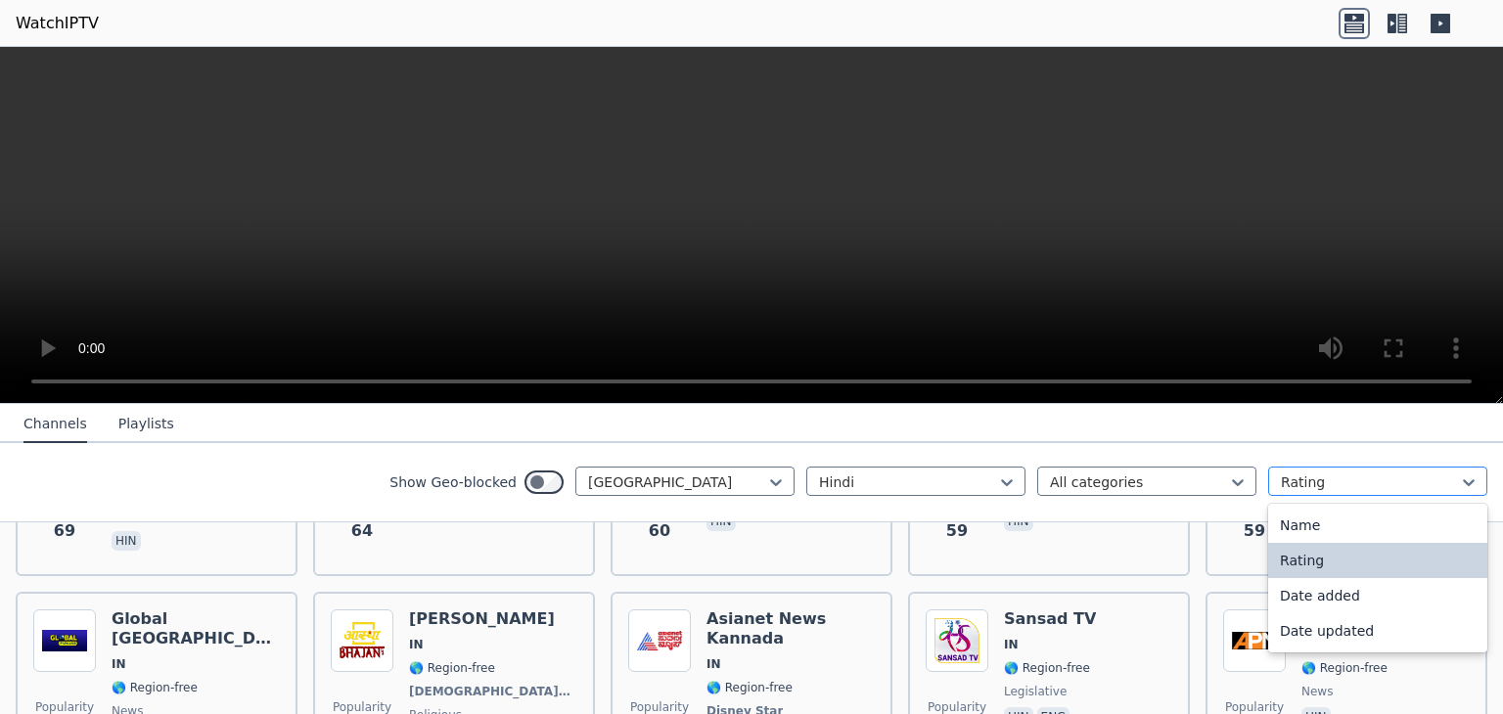  I want to click on a: WatchIPTV, so click(57, 23).